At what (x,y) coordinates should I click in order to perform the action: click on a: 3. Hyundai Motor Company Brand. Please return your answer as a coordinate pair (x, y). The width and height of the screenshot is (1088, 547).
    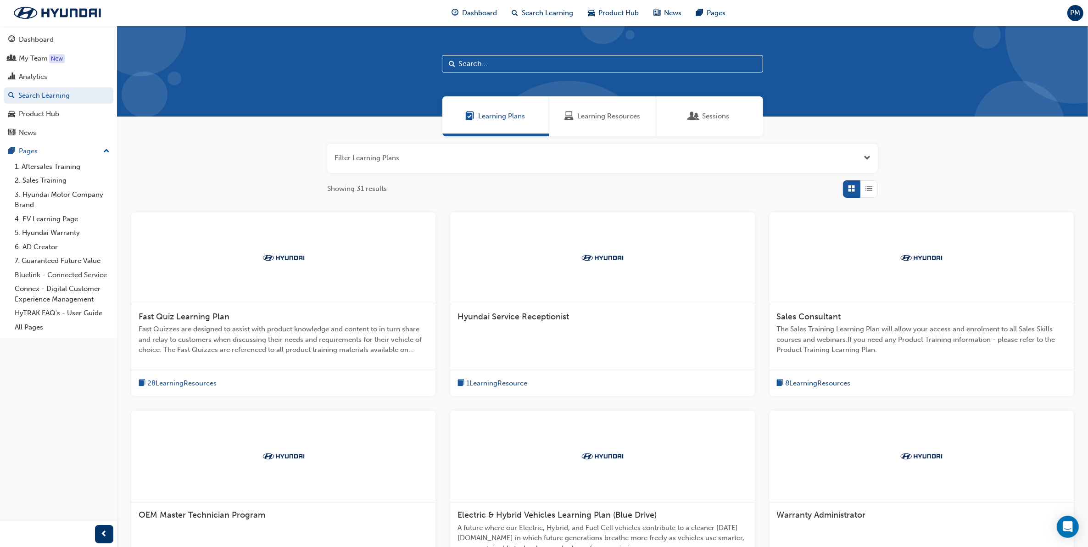
    Looking at the image, I should click on (62, 200).